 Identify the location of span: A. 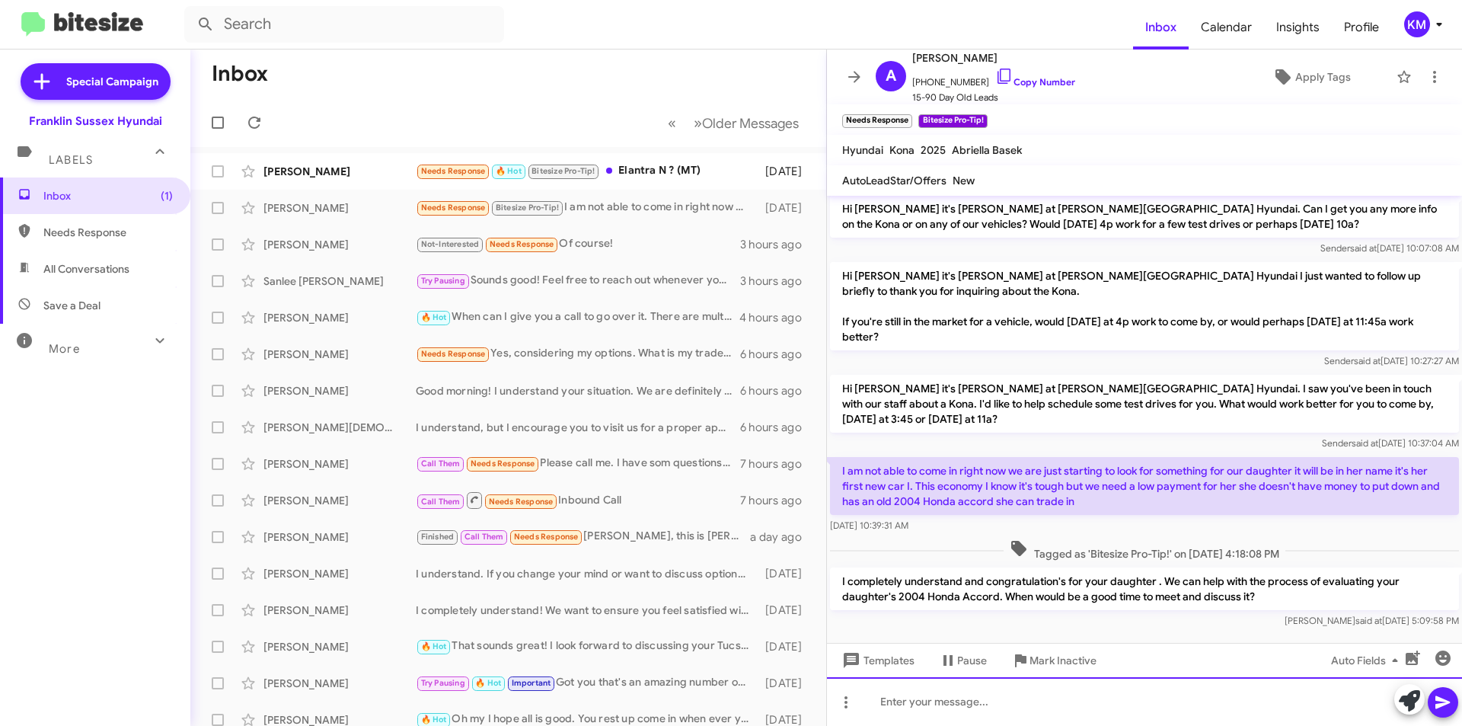
(891, 76).